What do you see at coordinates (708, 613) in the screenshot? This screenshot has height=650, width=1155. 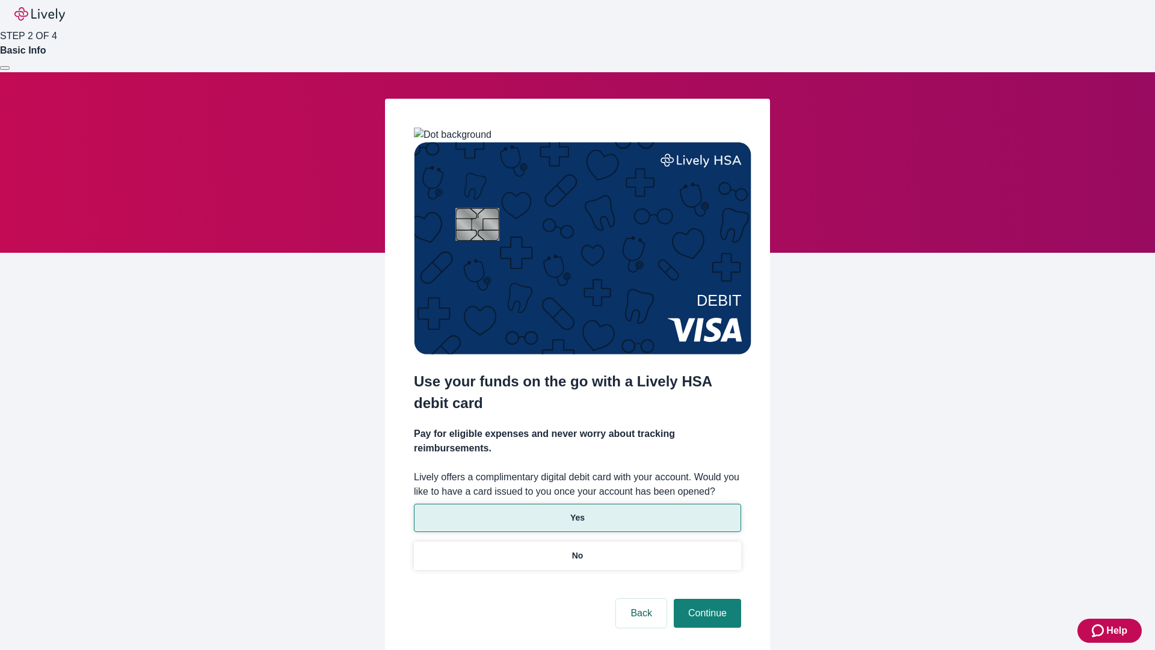 I see `button: Continue` at bounding box center [708, 613].